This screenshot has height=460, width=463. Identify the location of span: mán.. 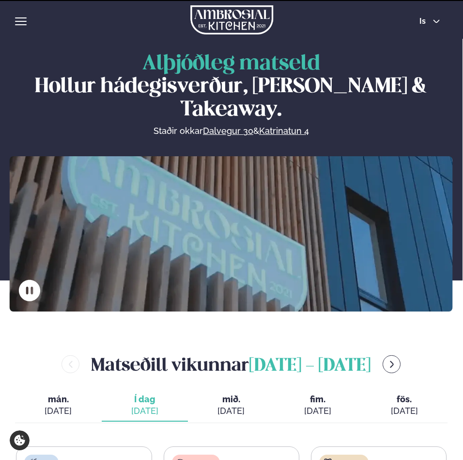
(58, 399).